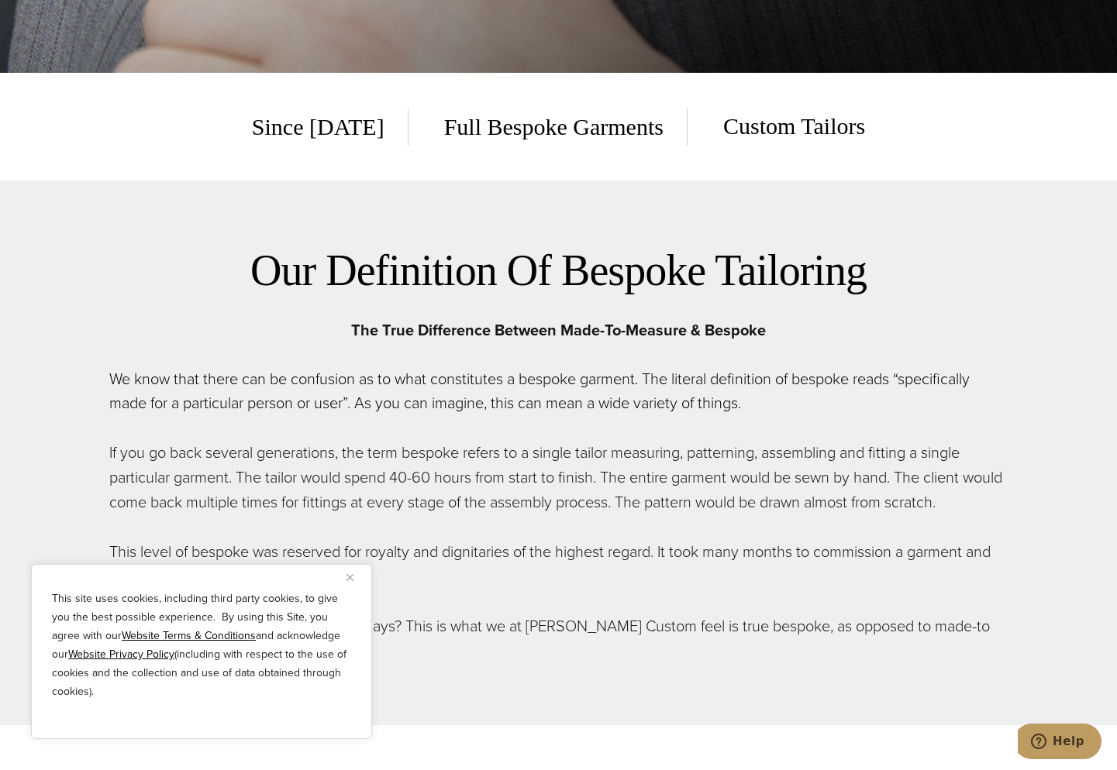 The image size is (1117, 770). What do you see at coordinates (559, 270) in the screenshot?
I see `h2: Our Definition Of Bespoke Tailoring` at bounding box center [559, 270].